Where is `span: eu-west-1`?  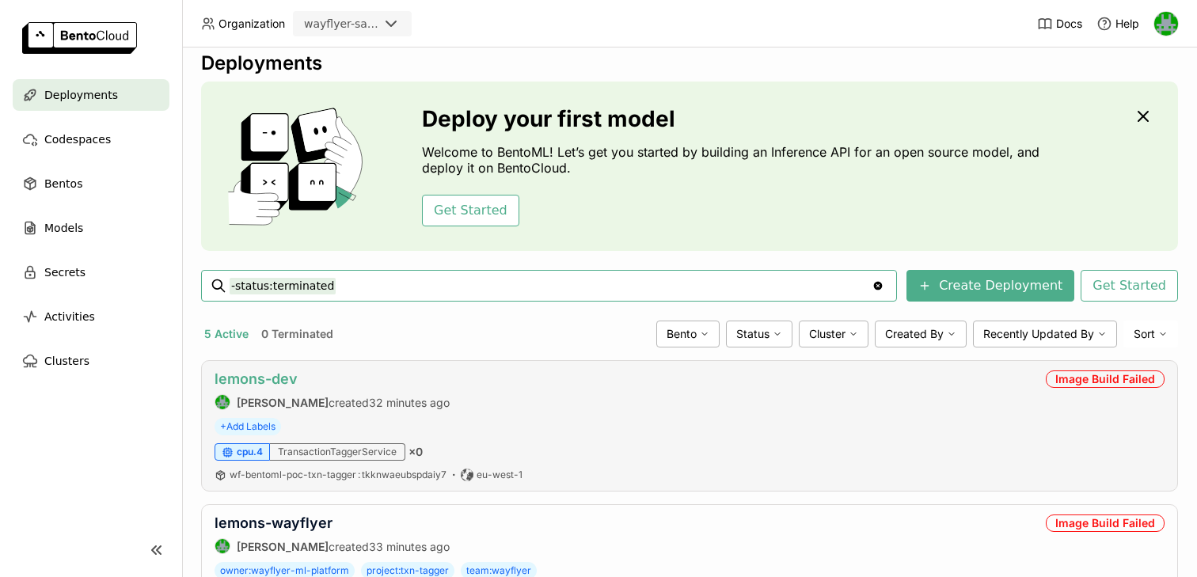
span: eu-west-1 is located at coordinates (500, 475).